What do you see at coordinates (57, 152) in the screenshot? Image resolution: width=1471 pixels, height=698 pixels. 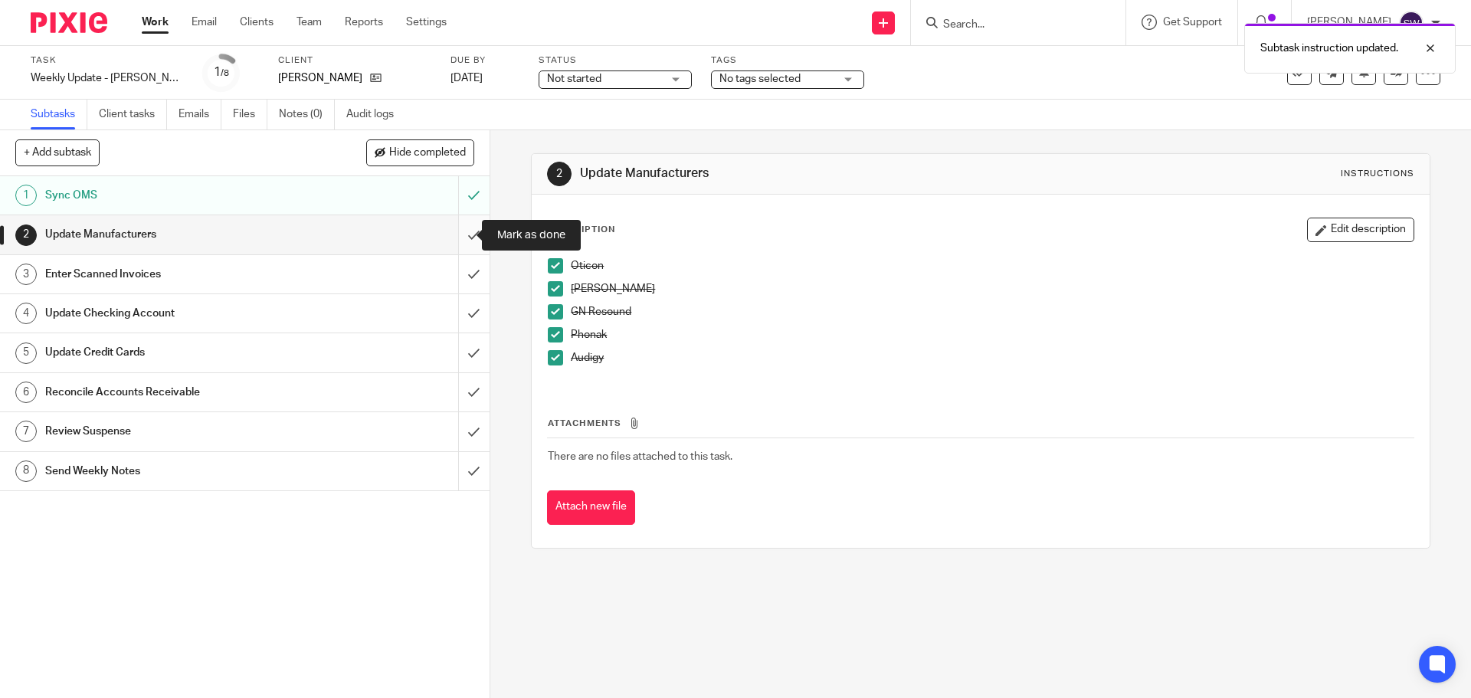 I see `button: + Add subtask` at bounding box center [57, 152].